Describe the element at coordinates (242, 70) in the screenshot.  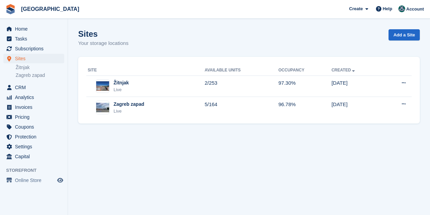
I see `th: Available Units` at that location.